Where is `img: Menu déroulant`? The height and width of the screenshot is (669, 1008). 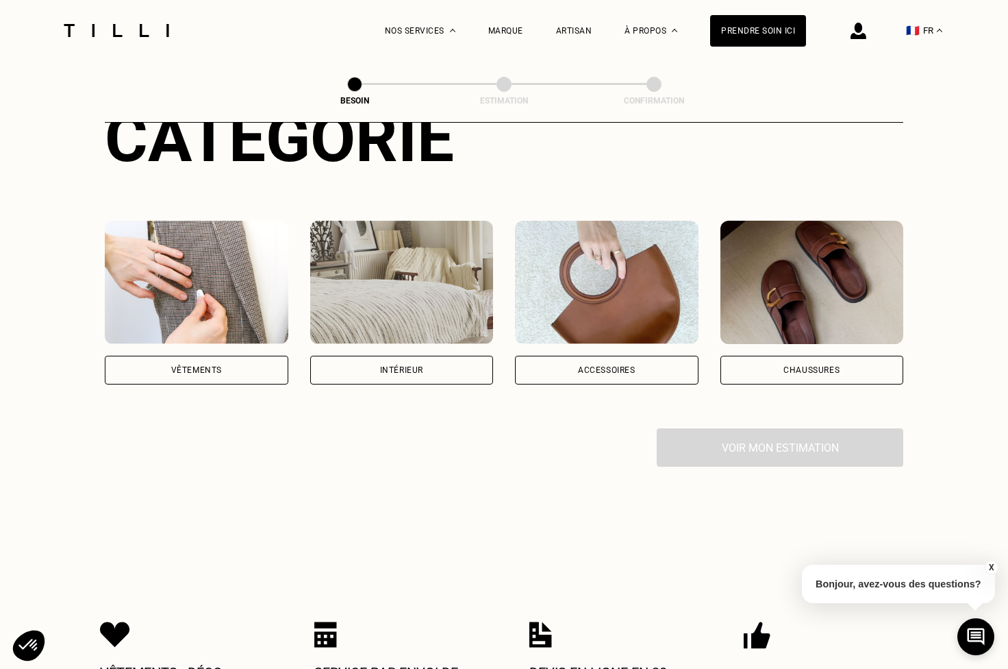
img: Menu déroulant is located at coordinates (453, 30).